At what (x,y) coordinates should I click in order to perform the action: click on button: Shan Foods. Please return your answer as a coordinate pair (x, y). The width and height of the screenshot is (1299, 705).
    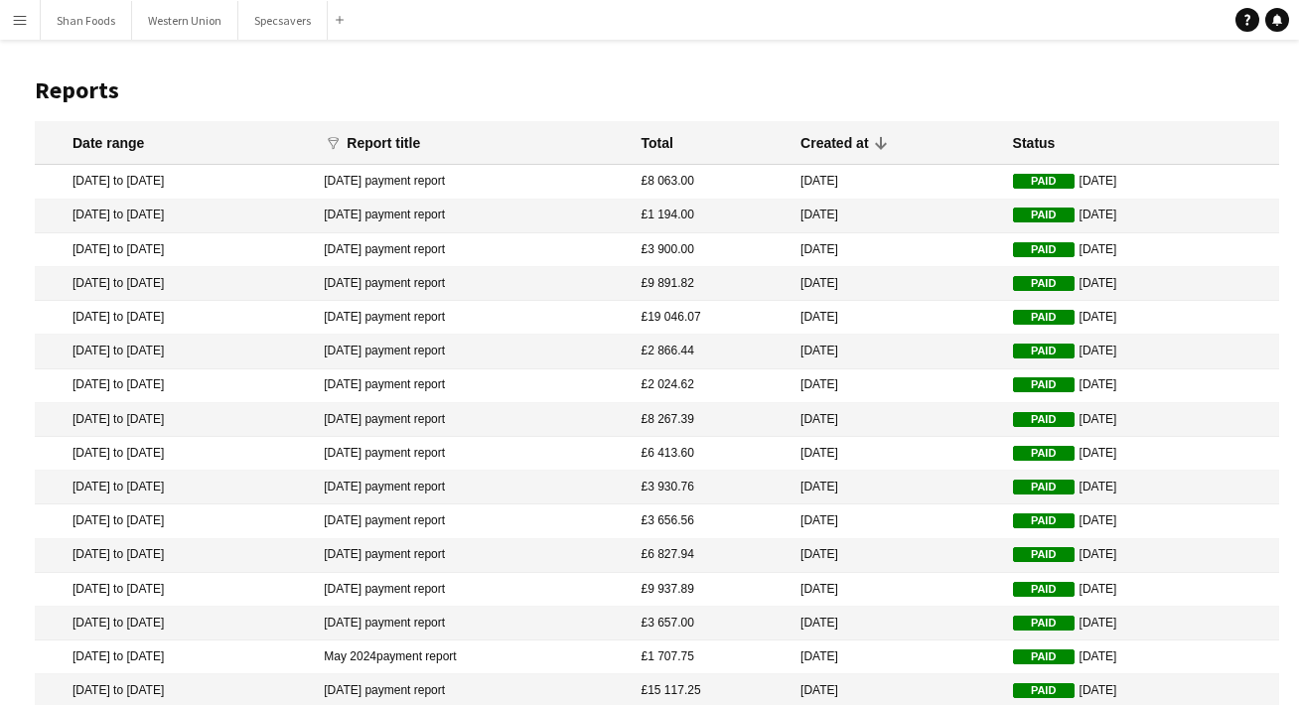
    Looking at the image, I should click on (86, 20).